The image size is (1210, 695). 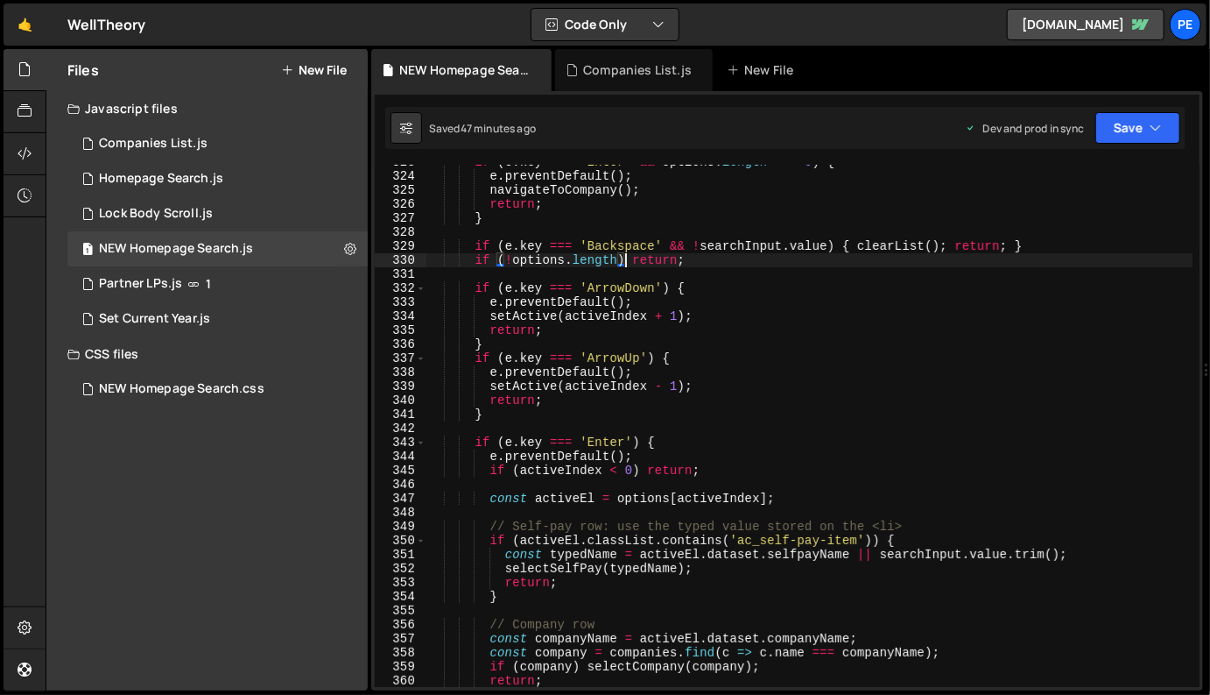 I want to click on div: 330, so click(x=400, y=260).